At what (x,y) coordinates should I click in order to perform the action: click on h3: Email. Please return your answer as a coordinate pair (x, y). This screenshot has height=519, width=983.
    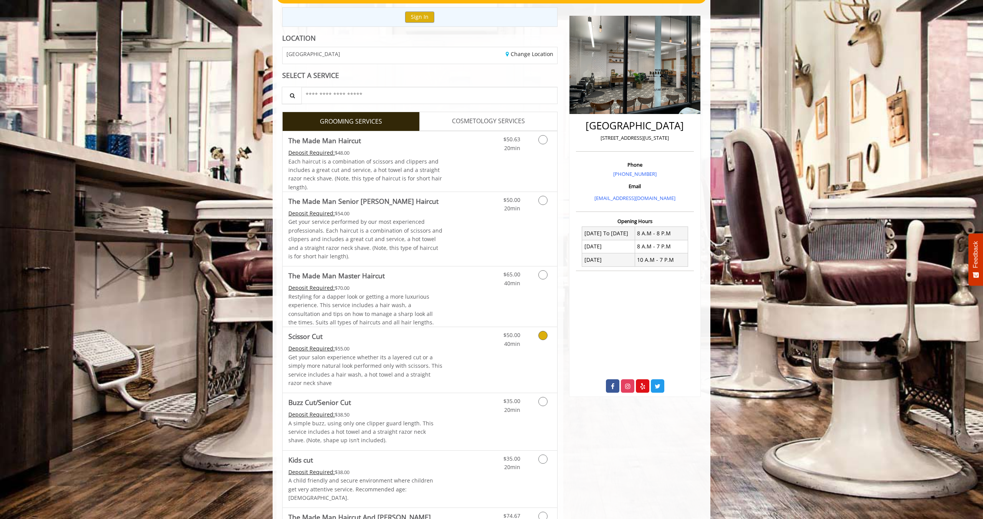
    Looking at the image, I should click on (635, 186).